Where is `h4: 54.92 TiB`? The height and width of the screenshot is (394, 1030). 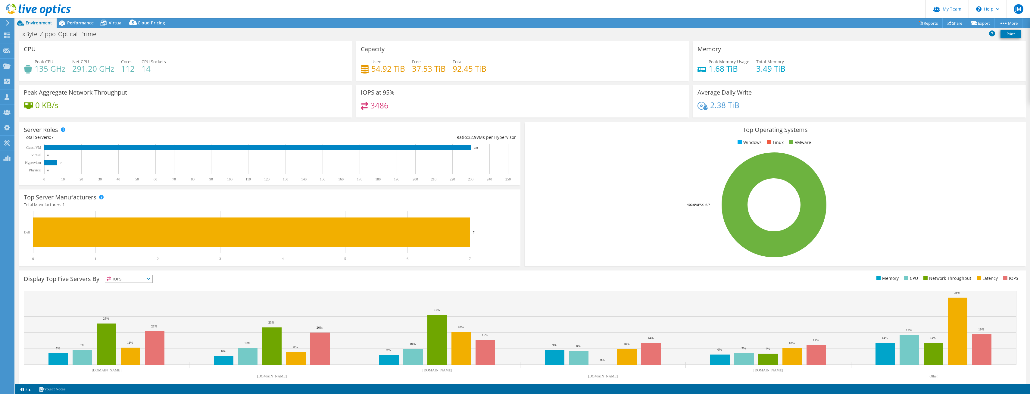
h4: 54.92 TiB is located at coordinates (388, 69).